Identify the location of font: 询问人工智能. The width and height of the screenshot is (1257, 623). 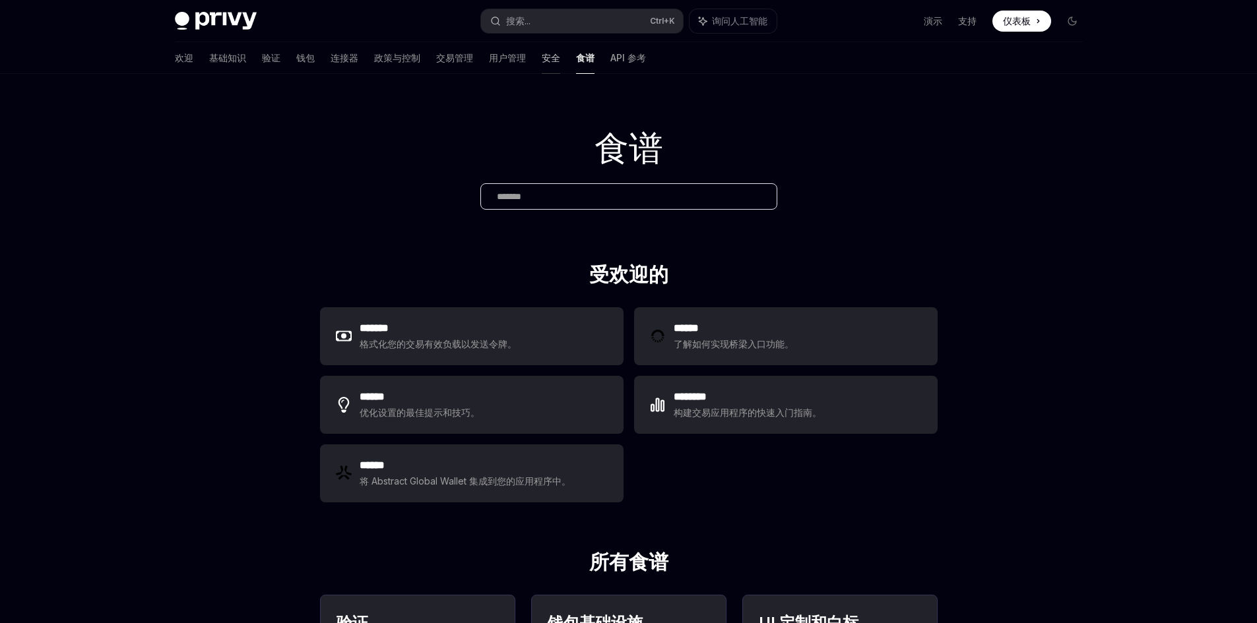
(740, 20).